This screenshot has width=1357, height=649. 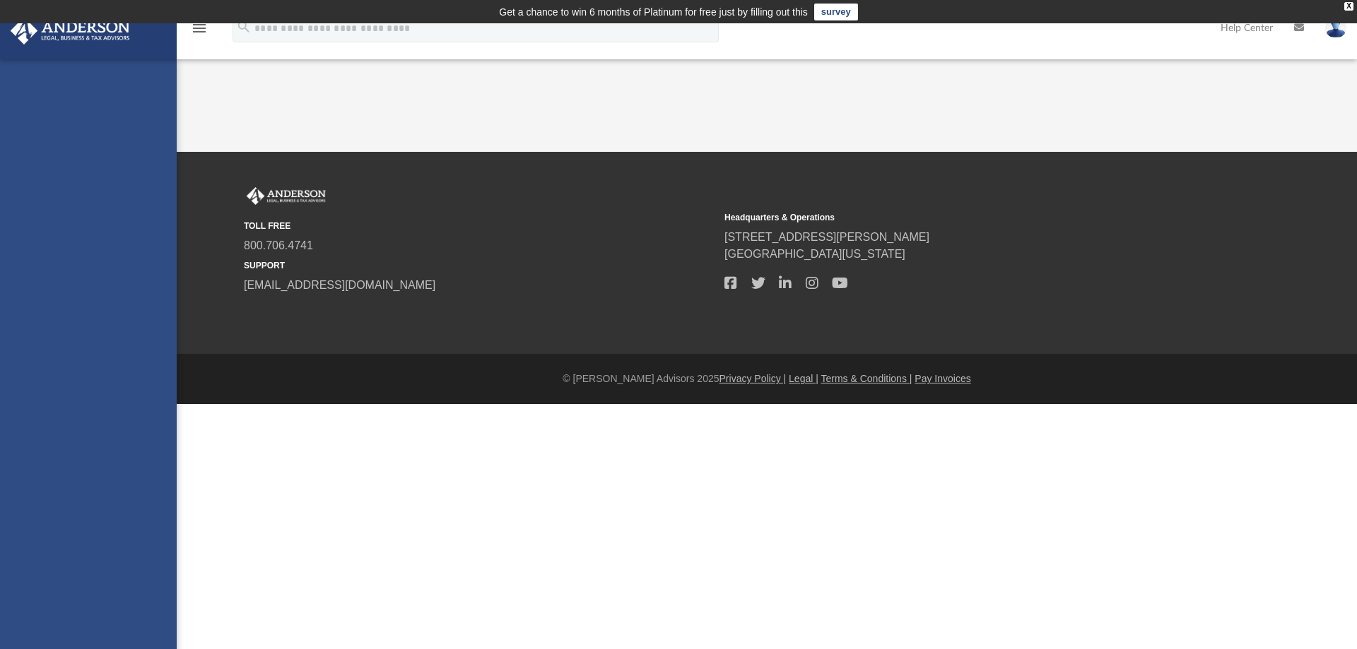 What do you see at coordinates (1336, 28) in the screenshot?
I see `img: User Pic` at bounding box center [1336, 28].